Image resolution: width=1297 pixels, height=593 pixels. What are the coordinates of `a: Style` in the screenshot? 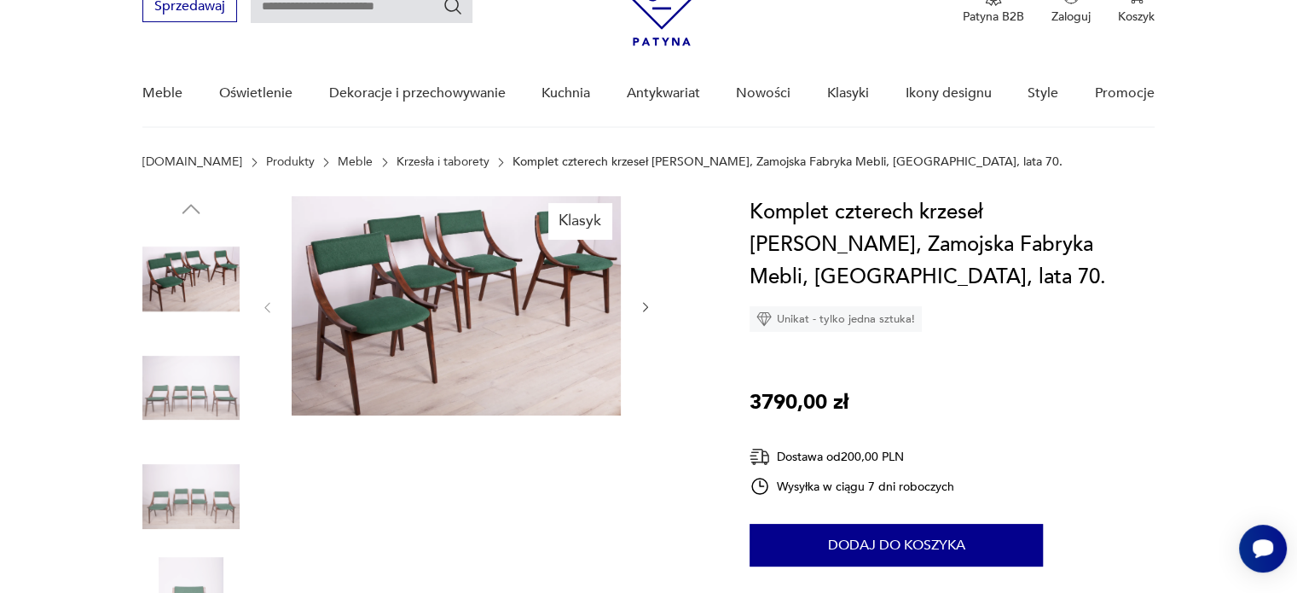 It's located at (1043, 93).